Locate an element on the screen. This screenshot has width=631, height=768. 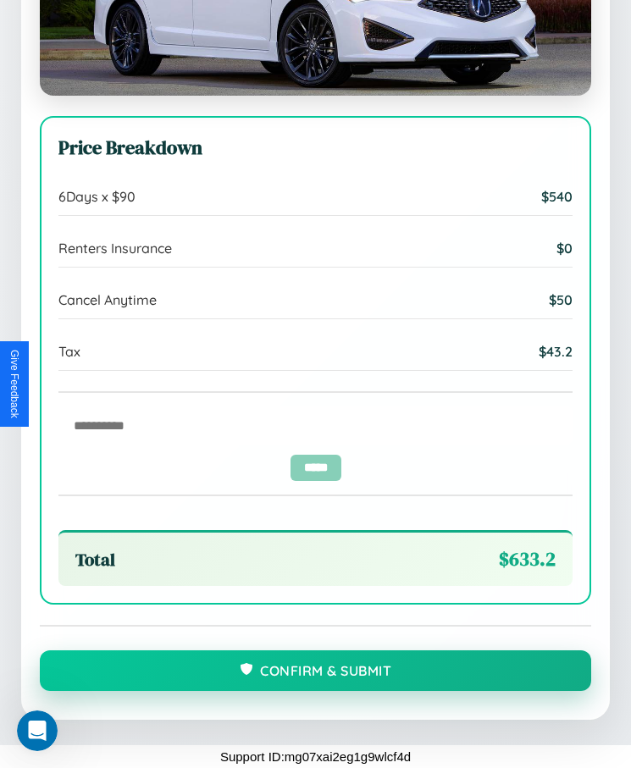
span: $ 540 is located at coordinates (556, 197).